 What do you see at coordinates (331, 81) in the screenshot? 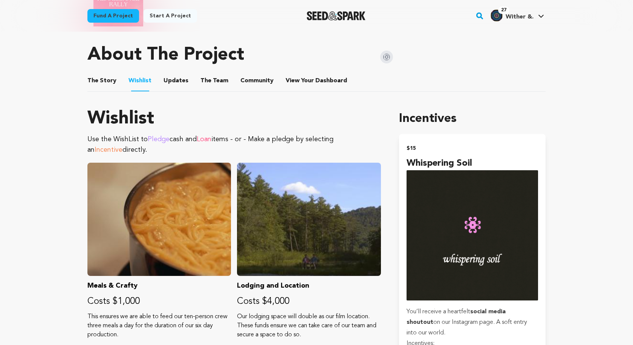
I see `span: Dashboard` at bounding box center [331, 81].